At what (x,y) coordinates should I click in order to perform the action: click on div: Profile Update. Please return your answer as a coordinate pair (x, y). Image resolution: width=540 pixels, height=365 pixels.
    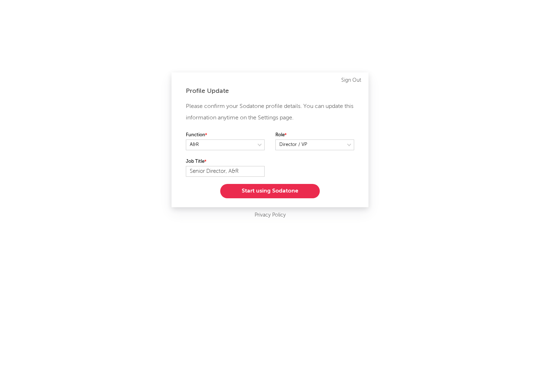
    Looking at the image, I should click on (270, 91).